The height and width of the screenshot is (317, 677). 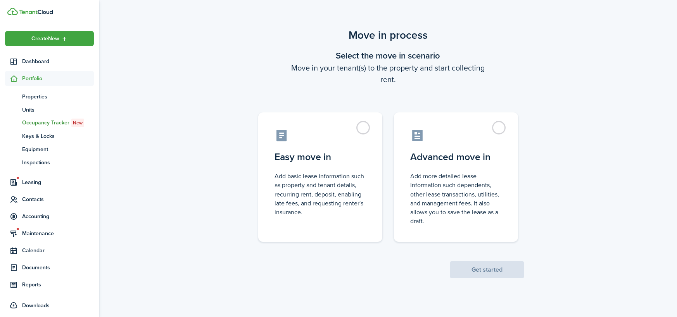 What do you see at coordinates (320, 194) in the screenshot?
I see `control-radio-card-description: Add basic lease information such as property and tenant details, recurring rent, deposit, enablin...` at bounding box center [320, 194].